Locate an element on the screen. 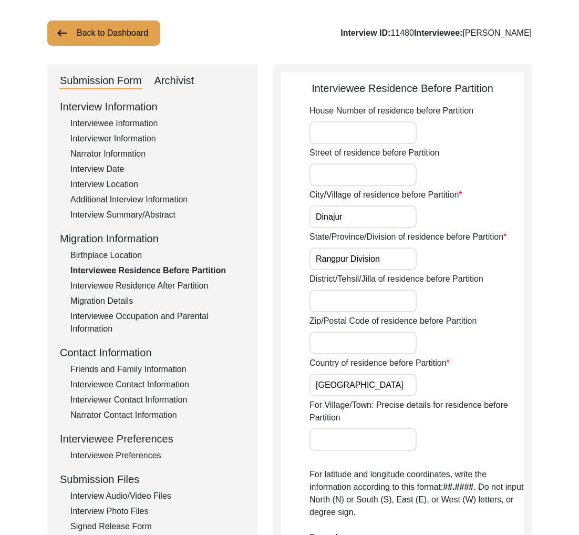  img: arrow-left.png is located at coordinates (62, 33).